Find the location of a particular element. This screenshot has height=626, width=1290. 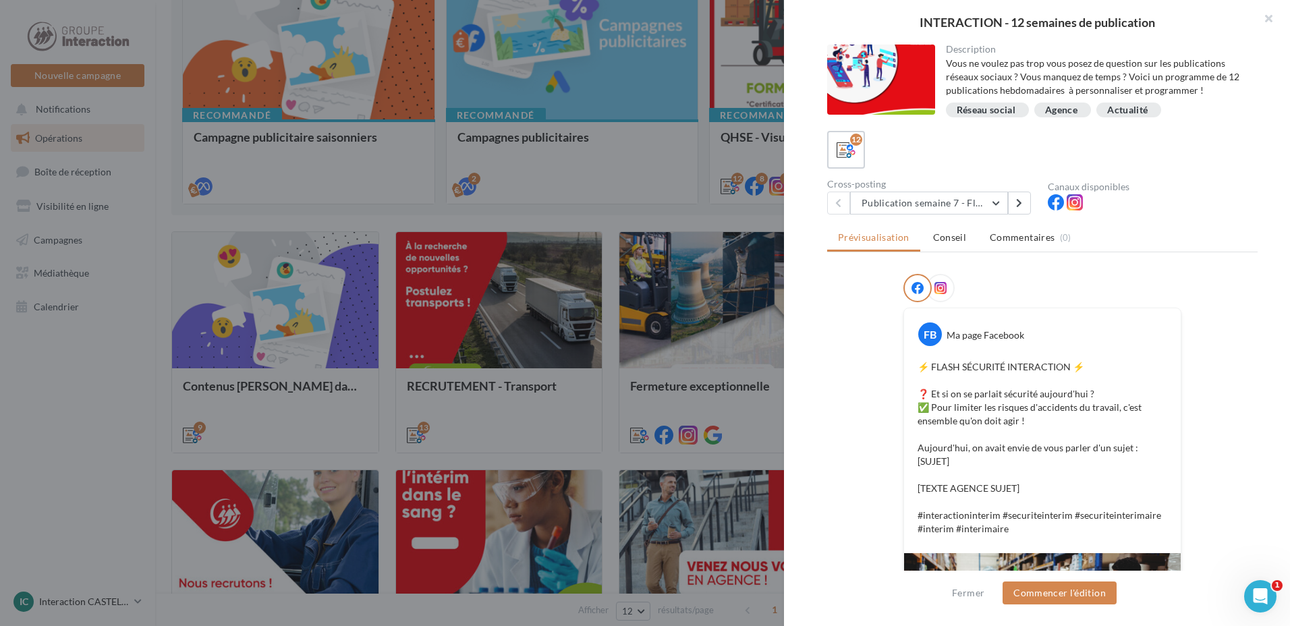

div: INTERACTION - 12 semaines de publication is located at coordinates (1037, 22).